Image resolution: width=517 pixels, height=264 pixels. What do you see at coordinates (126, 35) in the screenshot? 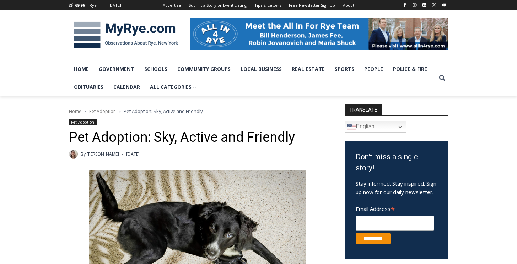
I see `img: MyRye.com` at bounding box center [126, 35].